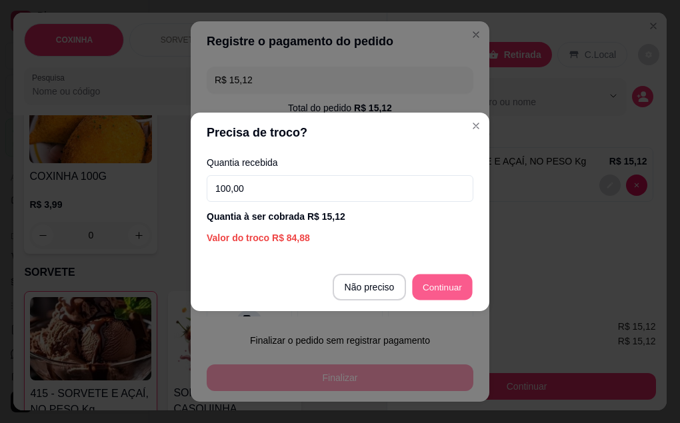 Image resolution: width=680 pixels, height=423 pixels. Describe the element at coordinates (369, 287) in the screenshot. I see `button: Não preciso` at that location.